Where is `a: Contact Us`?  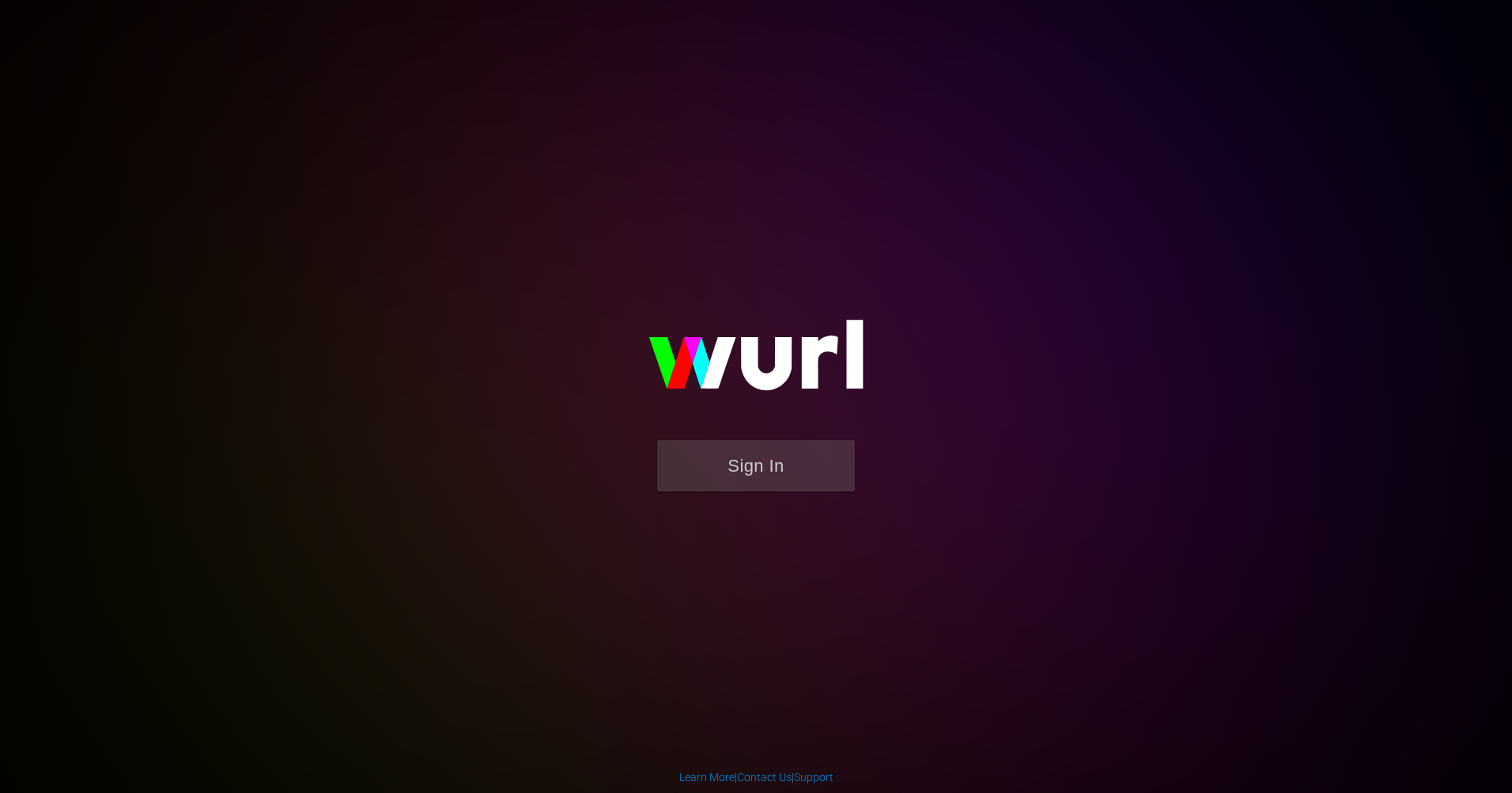 a: Contact Us is located at coordinates (764, 777).